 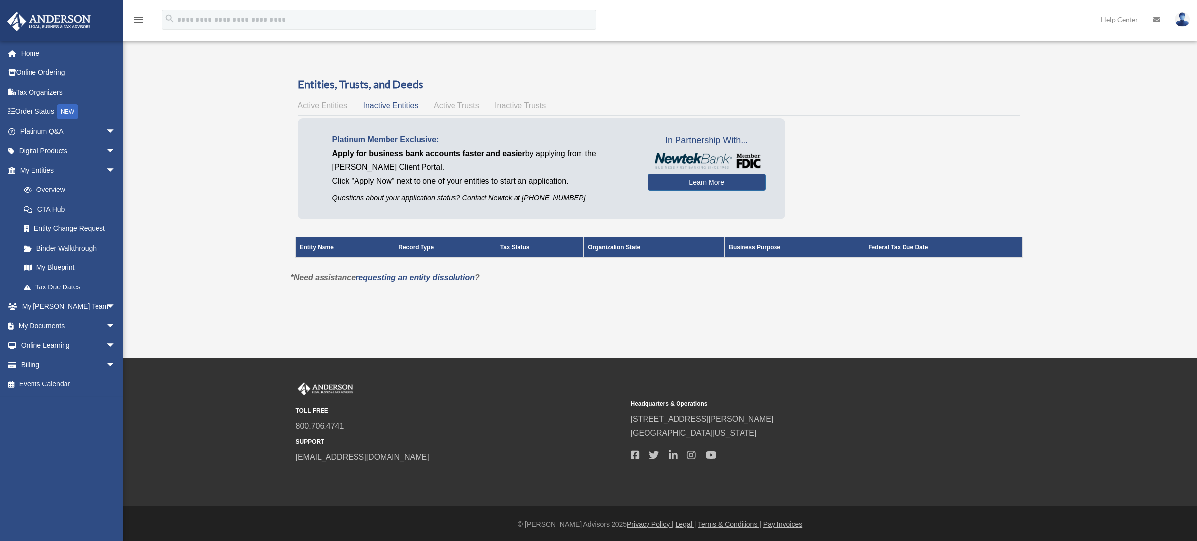 What do you see at coordinates (68, 151) in the screenshot?
I see `a: Digital Productsarrow_drop_down` at bounding box center [68, 151].